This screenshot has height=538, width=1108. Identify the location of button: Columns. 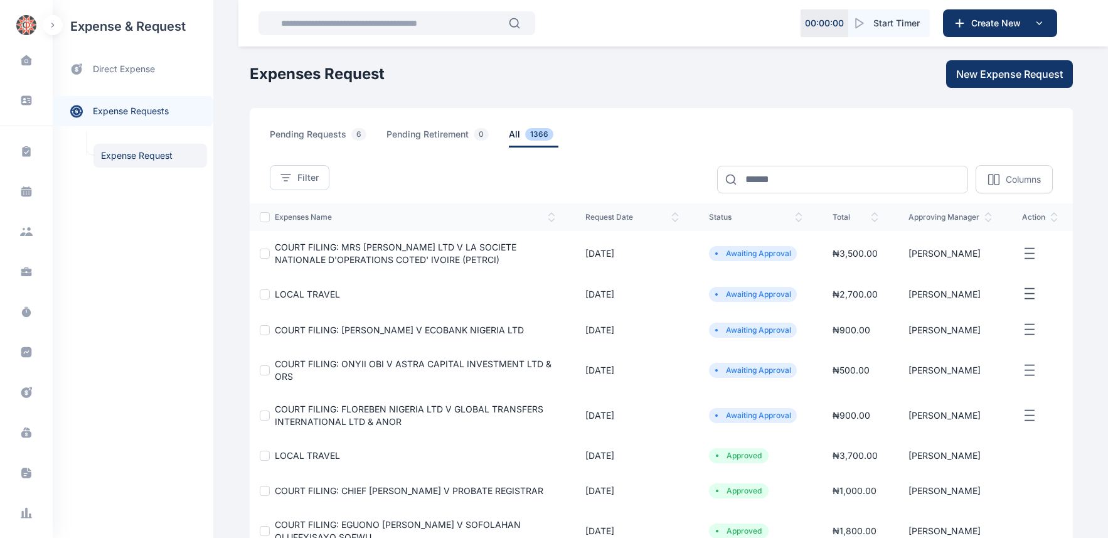
(1014, 179).